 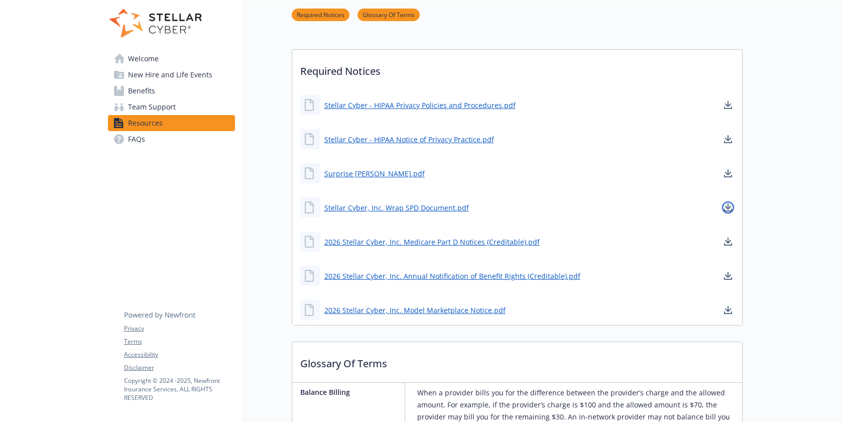 What do you see at coordinates (517, 68) in the screenshot?
I see `p: Required Notices` at bounding box center [517, 68].